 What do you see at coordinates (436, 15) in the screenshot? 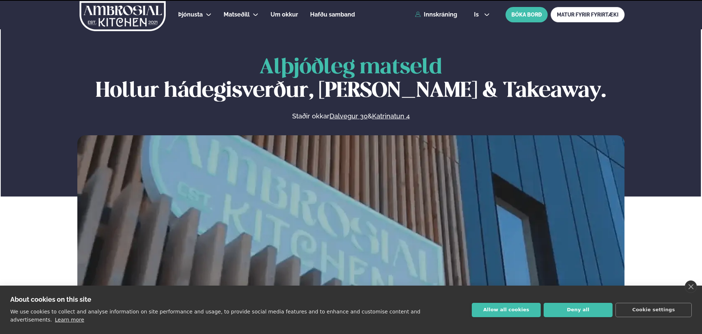
I see `a: Innskráning` at bounding box center [436, 15].